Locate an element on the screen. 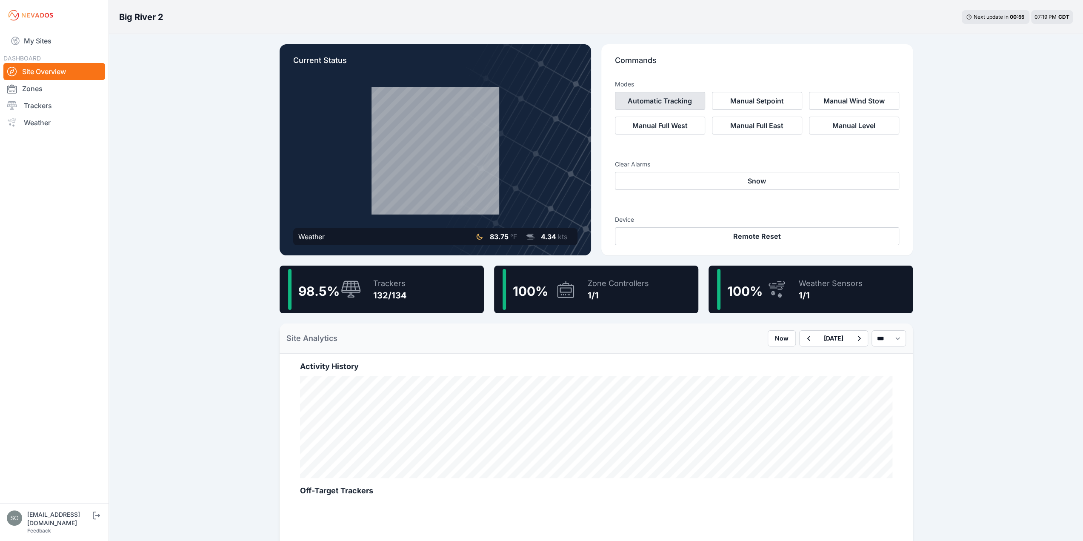  span: 4.34 is located at coordinates (548, 237).